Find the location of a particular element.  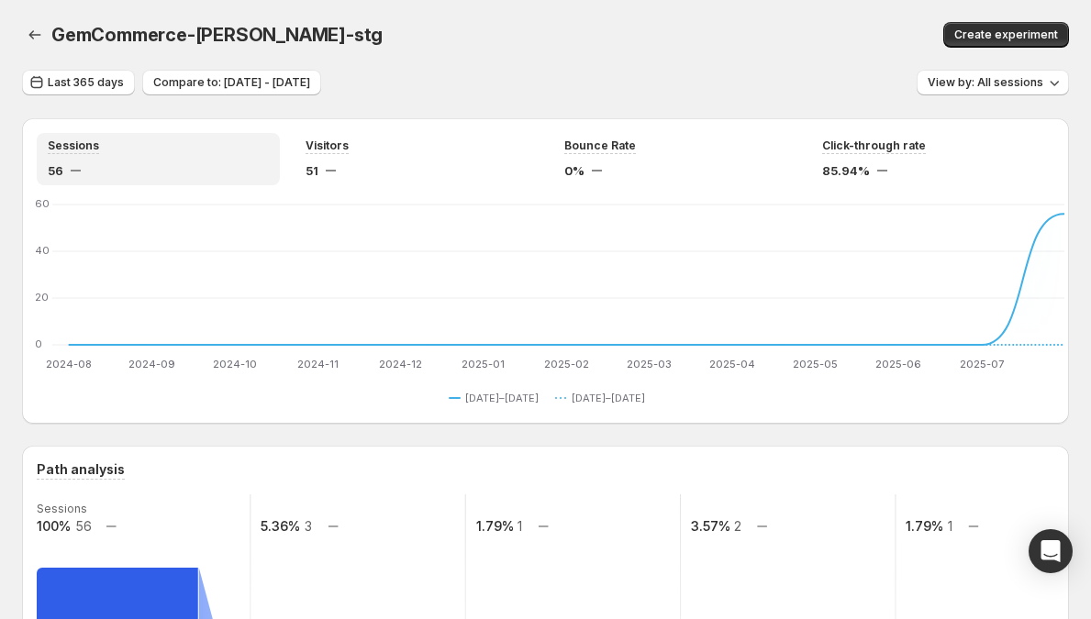

span: Last 365 days is located at coordinates (85, 83).